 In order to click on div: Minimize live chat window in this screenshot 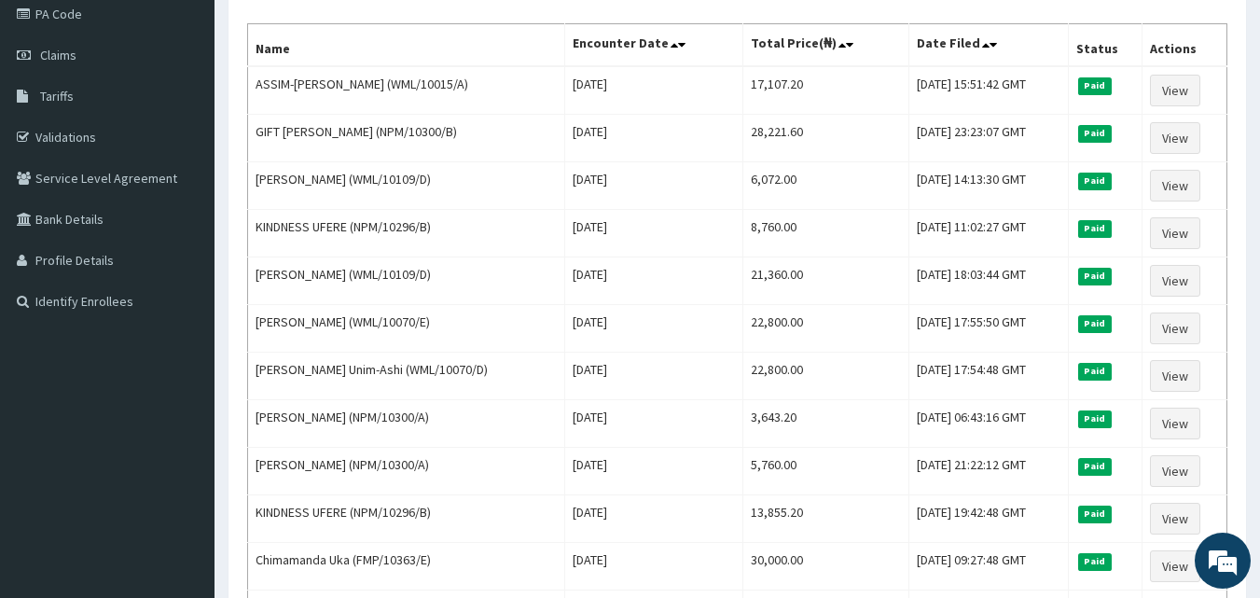, I will do `click(328, 32)`.